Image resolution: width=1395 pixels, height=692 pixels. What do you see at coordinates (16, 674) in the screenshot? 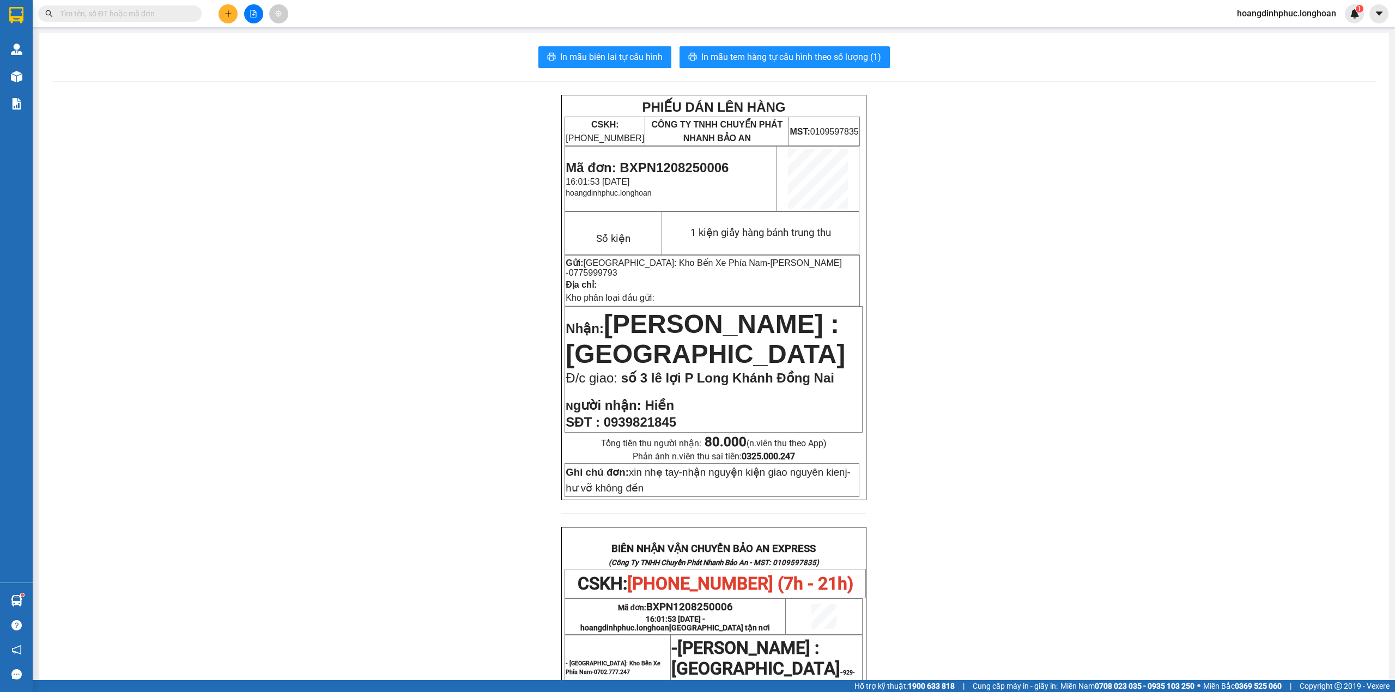
I see `span: message` at bounding box center [16, 674].